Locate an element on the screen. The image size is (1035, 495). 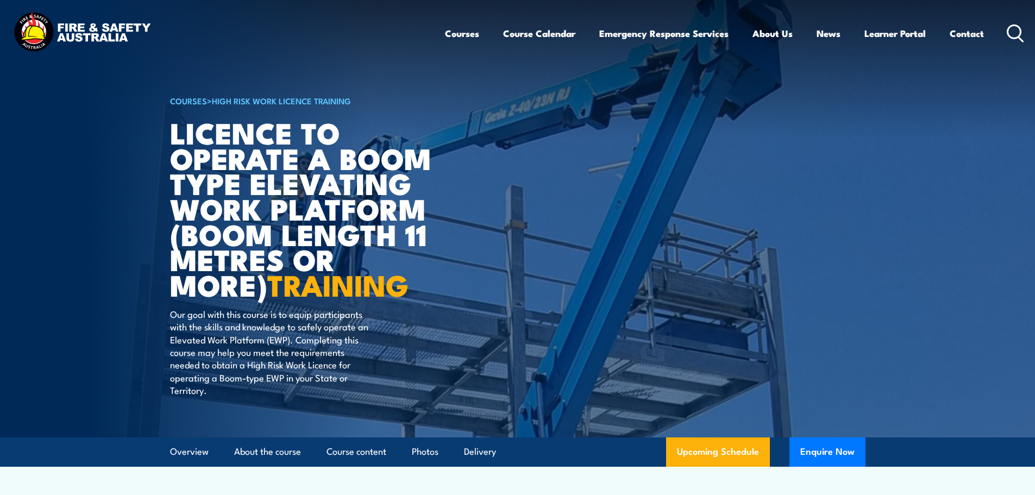
a: Overview is located at coordinates (189, 452).